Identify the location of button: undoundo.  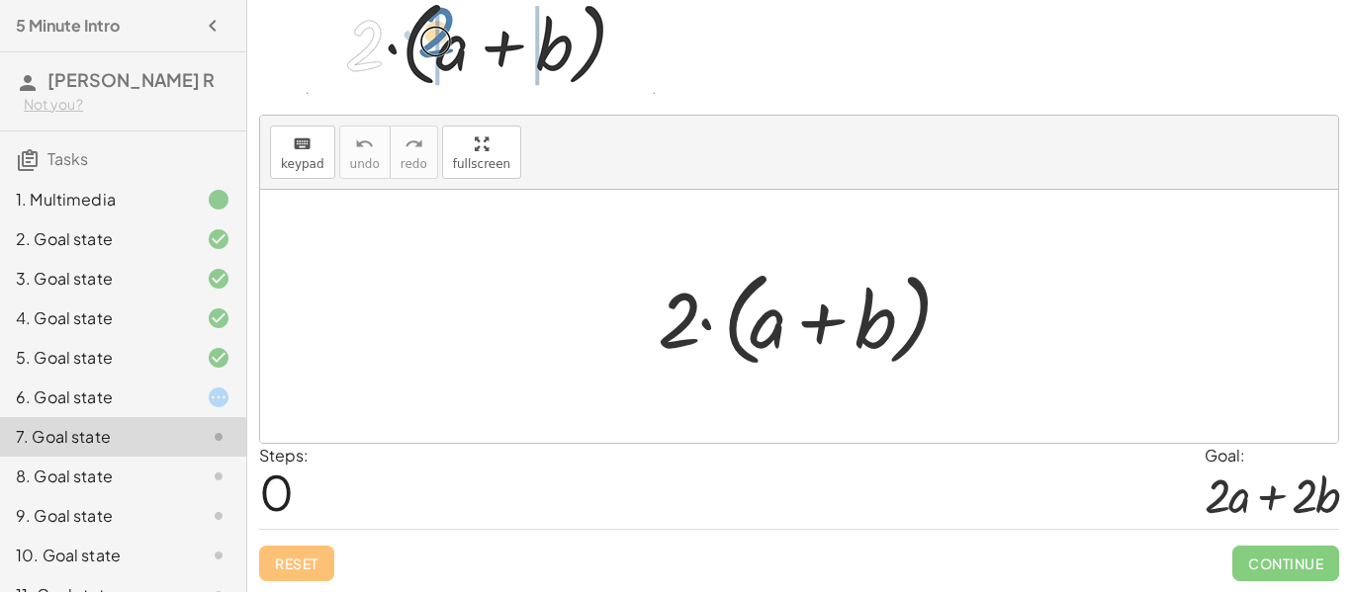
(365, 152).